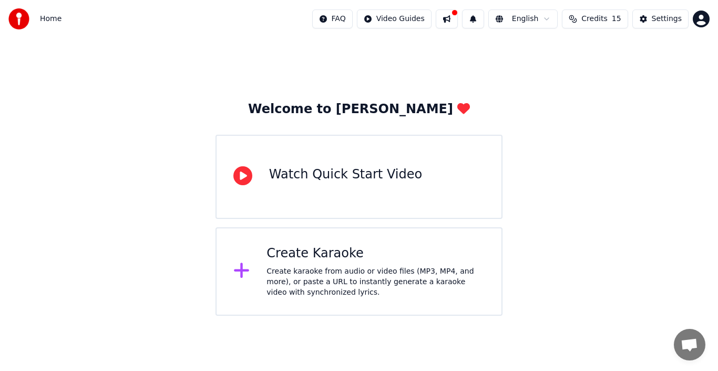 Image resolution: width=718 pixels, height=371 pixels. I want to click on nav: breadcrumb, so click(50, 19).